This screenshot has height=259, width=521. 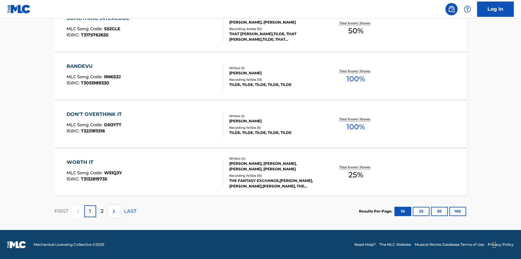 What do you see at coordinates (130, 211) in the screenshot?
I see `p: LAST` at bounding box center [130, 211].